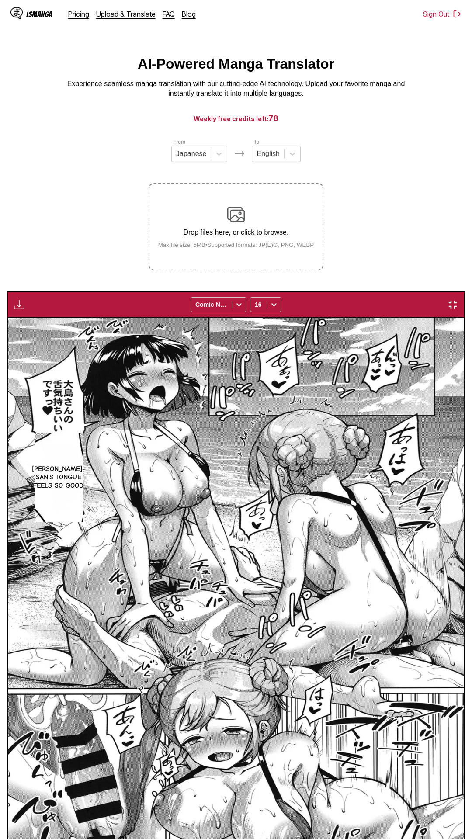 This screenshot has width=472, height=839. What do you see at coordinates (442, 14) in the screenshot?
I see `button: Sign Out` at bounding box center [442, 14].